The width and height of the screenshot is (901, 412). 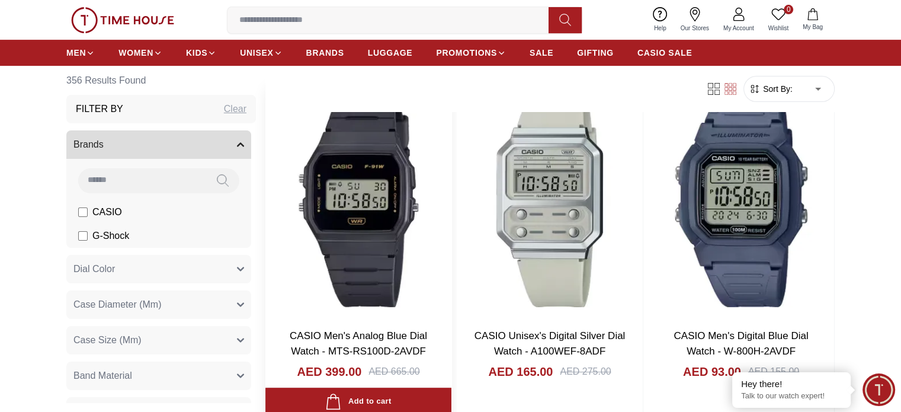 What do you see at coordinates (100, 109) in the screenshot?
I see `h3: Filter By` at bounding box center [100, 109].